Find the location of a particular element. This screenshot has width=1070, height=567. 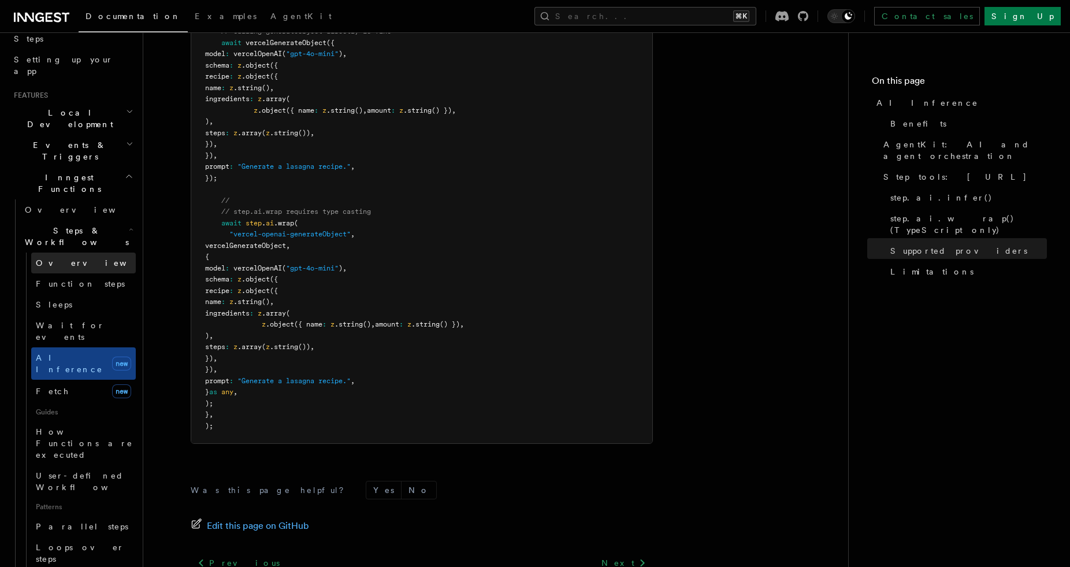

span: amount is located at coordinates (387, 324).